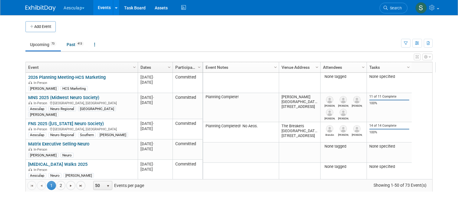 Image resolution: width=458 pixels, height=217 pixels. Describe the element at coordinates (240, 67) in the screenshot. I see `a: Event Notes` at that location.